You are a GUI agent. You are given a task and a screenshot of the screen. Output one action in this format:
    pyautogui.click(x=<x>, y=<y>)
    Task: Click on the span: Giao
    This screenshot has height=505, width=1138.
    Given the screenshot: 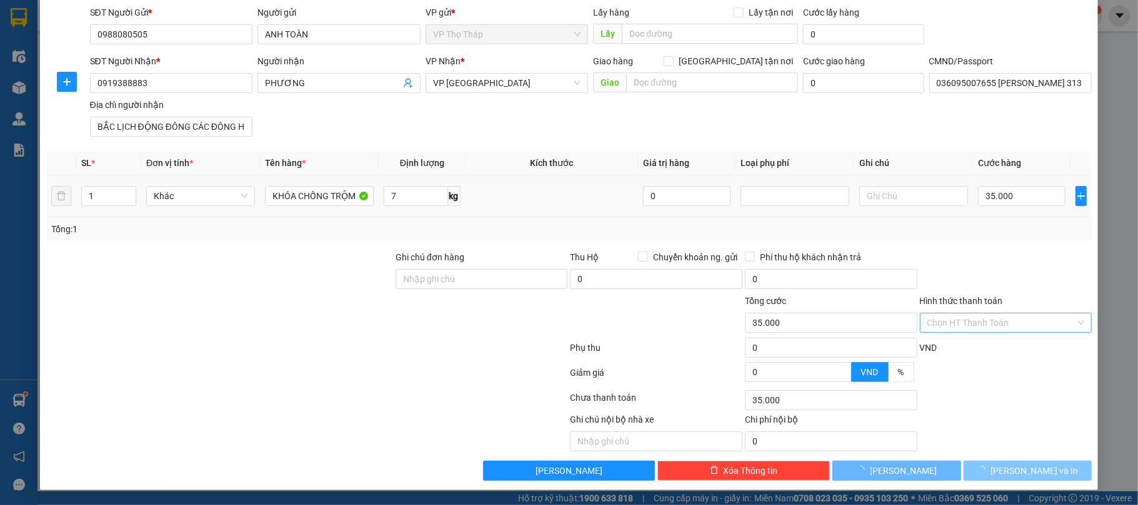 What is the action you would take?
    pyautogui.click(x=609, y=82)
    